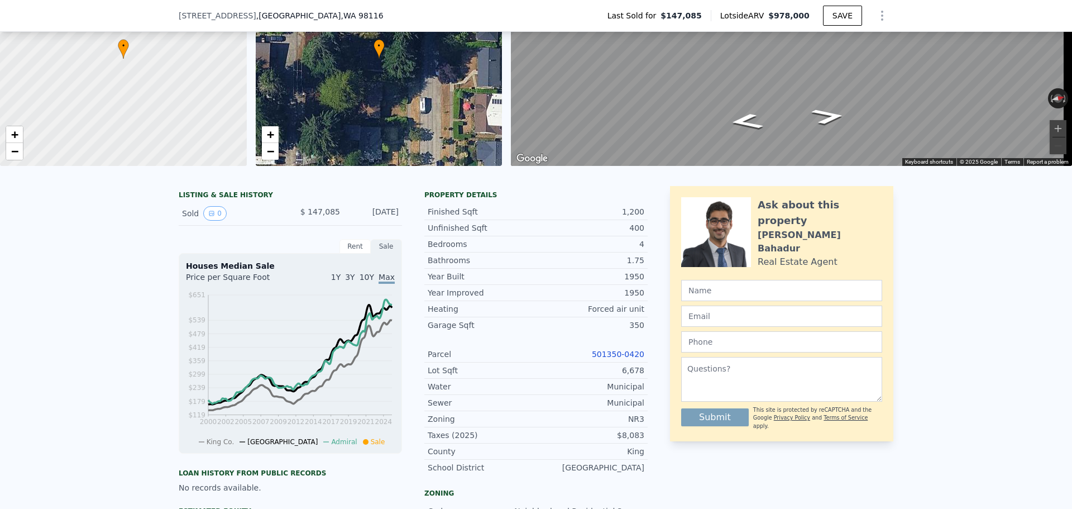  Describe the element at coordinates (362, 16) in the screenshot. I see `span: , WA 98116` at that location.